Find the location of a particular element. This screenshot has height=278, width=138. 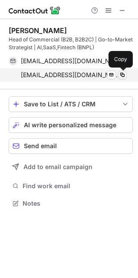

span: Notes is located at coordinates (76, 203).